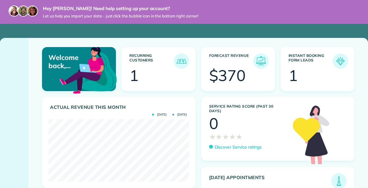  Describe the element at coordinates (261, 61) in the screenshot. I see `img: icon_forecast_revenue-8c13a41c7ed35a8dcfafea3cbb826a0462acb37728057bba2d056411b612bbbe.png` at that location.